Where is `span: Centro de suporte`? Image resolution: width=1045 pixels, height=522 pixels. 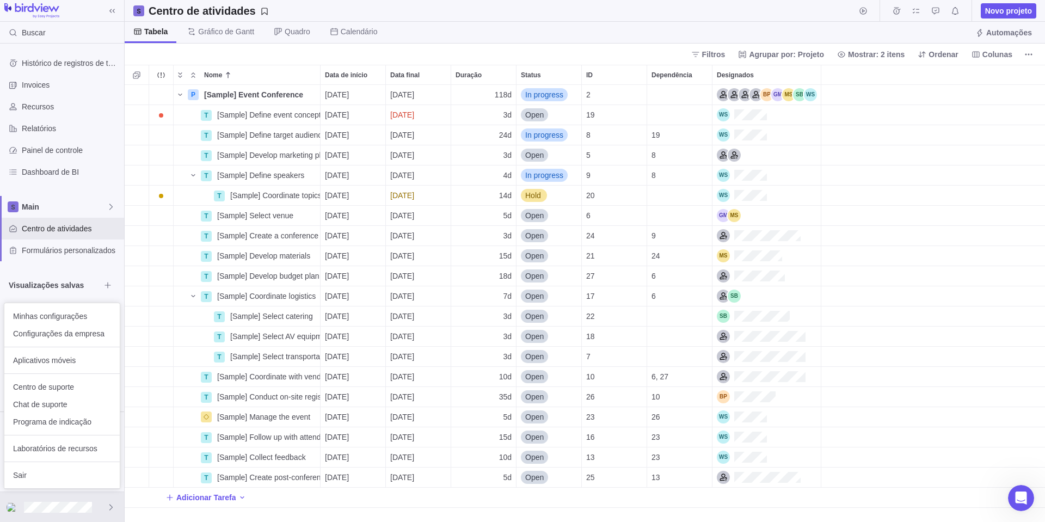 span: Centro de suporte is located at coordinates (62, 387).